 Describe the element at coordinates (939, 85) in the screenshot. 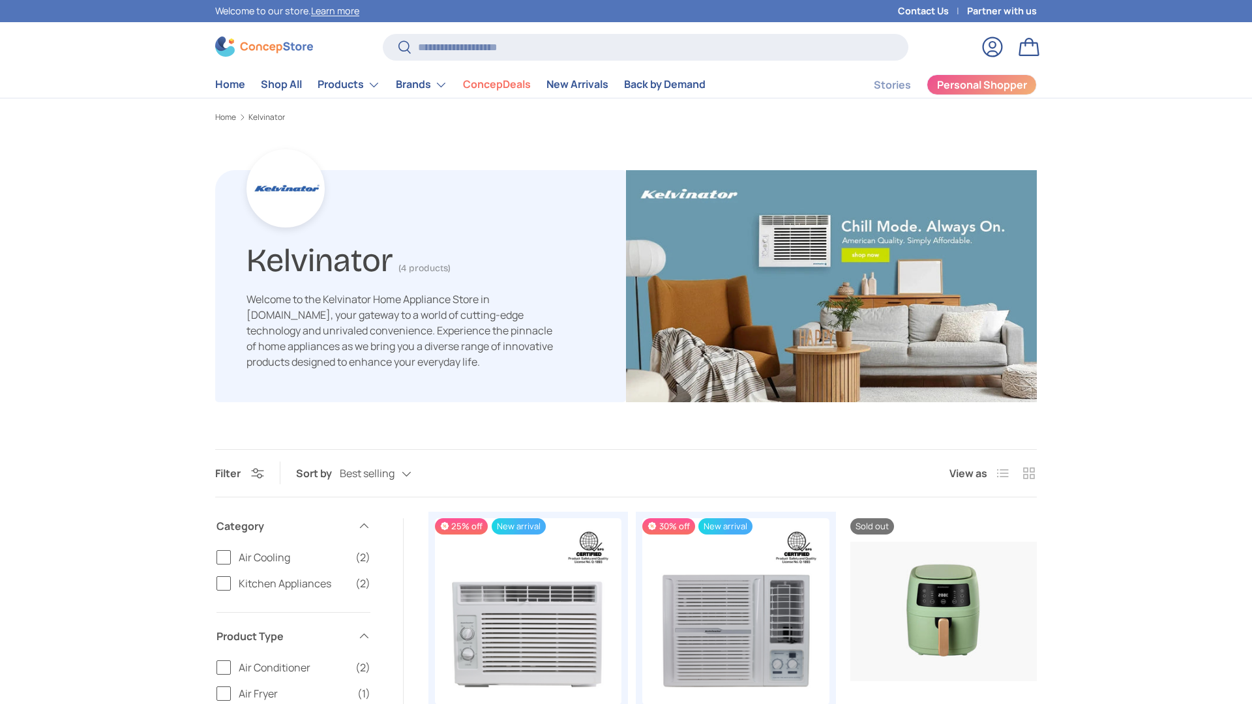

I see `nav: Secondary` at that location.